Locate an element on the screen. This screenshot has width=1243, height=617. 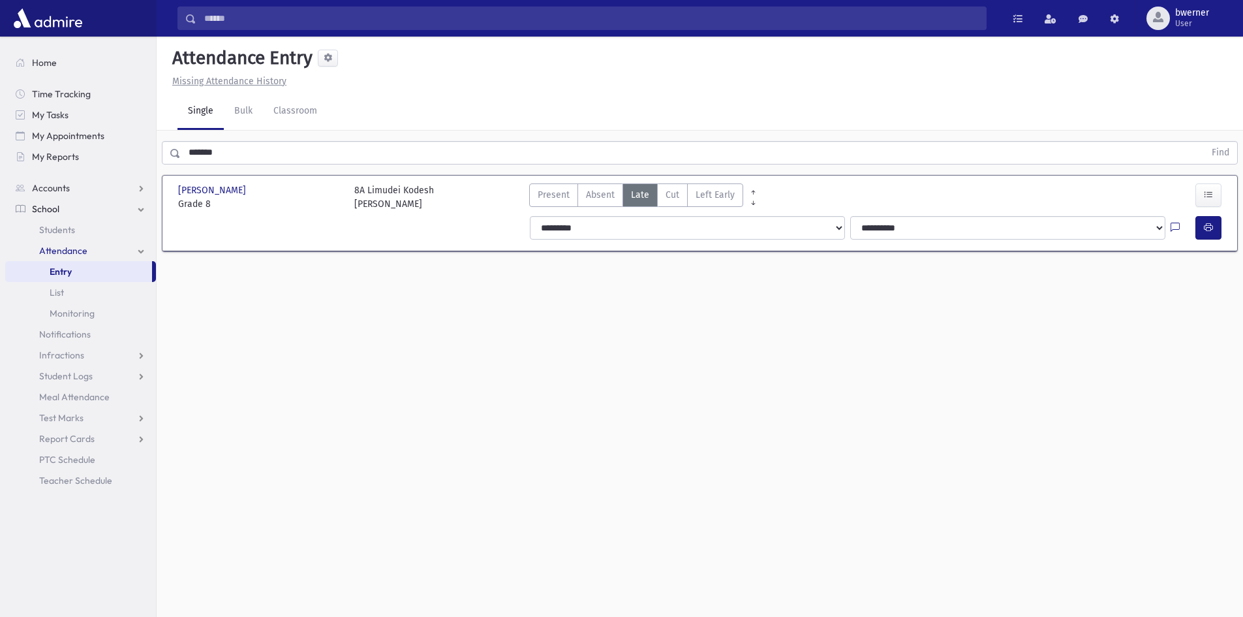
u: Missing Attendance History is located at coordinates (229, 81).